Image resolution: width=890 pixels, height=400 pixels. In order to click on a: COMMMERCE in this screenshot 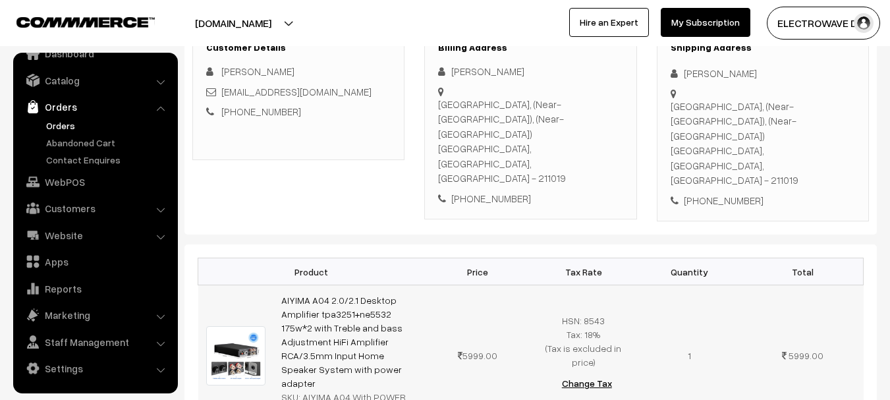, I will do `click(74, 21)`.